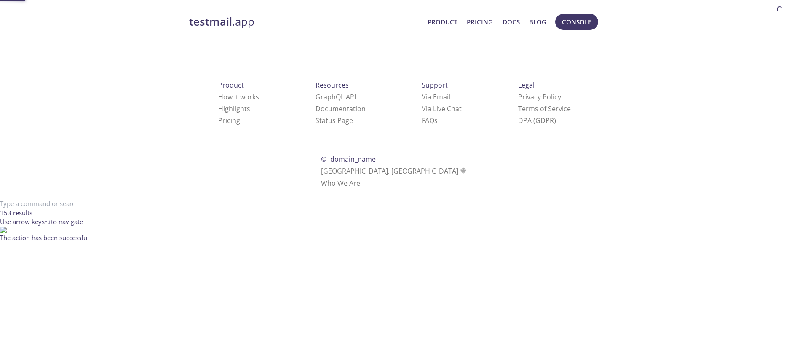  Describe the element at coordinates (436, 97) in the screenshot. I see `a: Via Email` at that location.